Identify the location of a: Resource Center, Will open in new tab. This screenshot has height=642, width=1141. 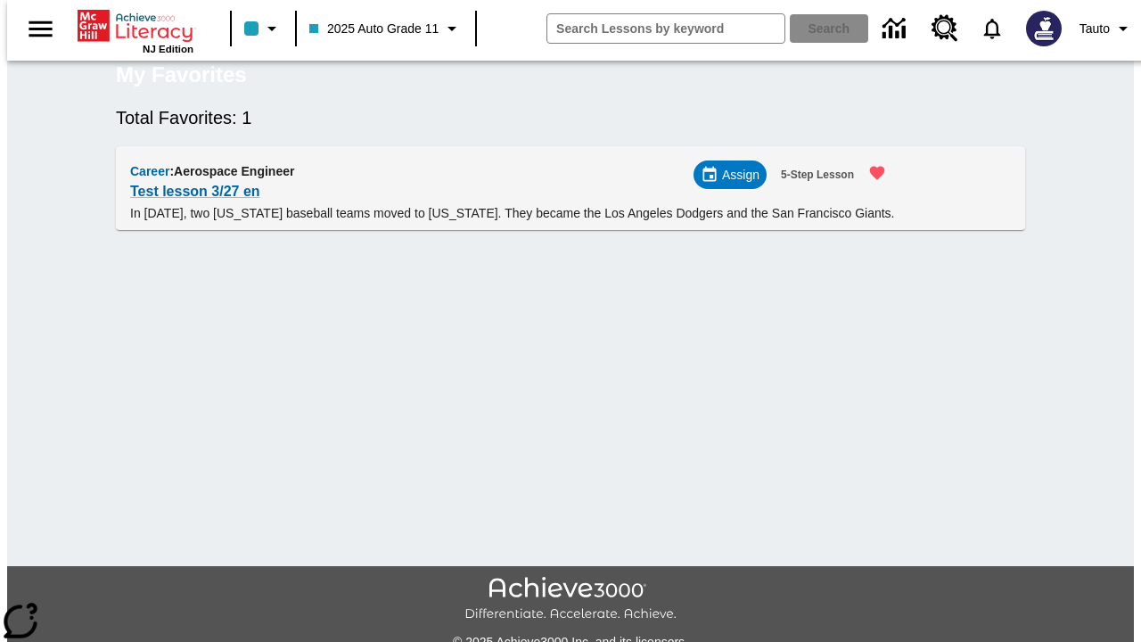
(945, 29).